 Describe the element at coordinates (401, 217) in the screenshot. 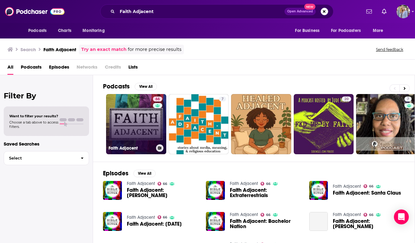

I see `div: Open Intercom Messenger` at that location.